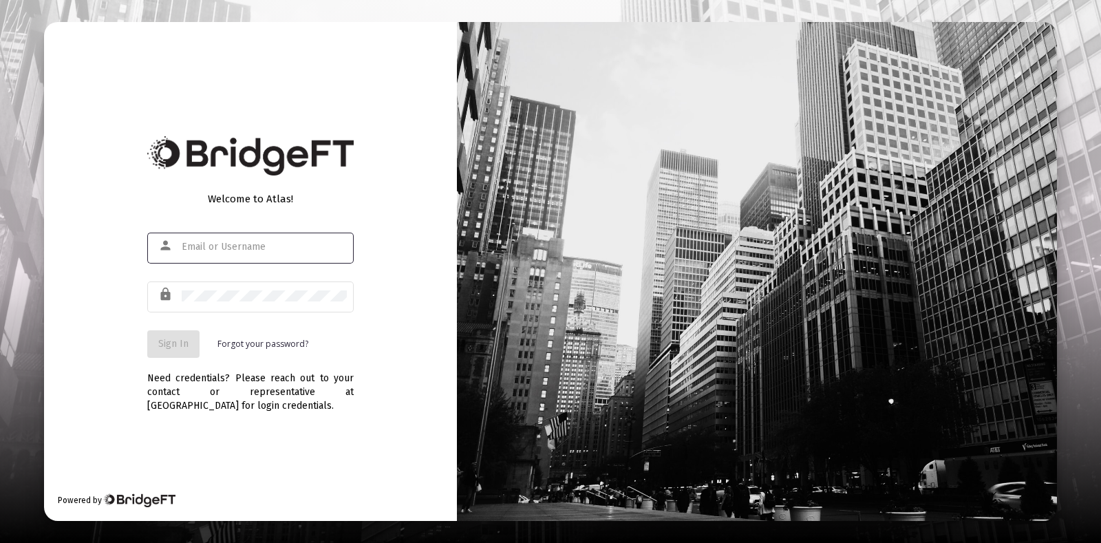  What do you see at coordinates (264, 247) in the screenshot?
I see `input: Email or Username` at bounding box center [264, 247].